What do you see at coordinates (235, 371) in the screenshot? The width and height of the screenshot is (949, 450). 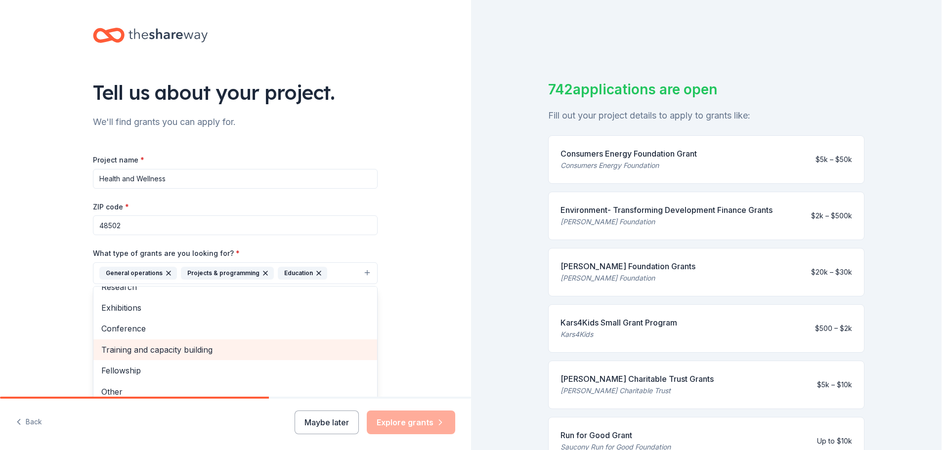 I see `span: Fellowship` at bounding box center [235, 371].